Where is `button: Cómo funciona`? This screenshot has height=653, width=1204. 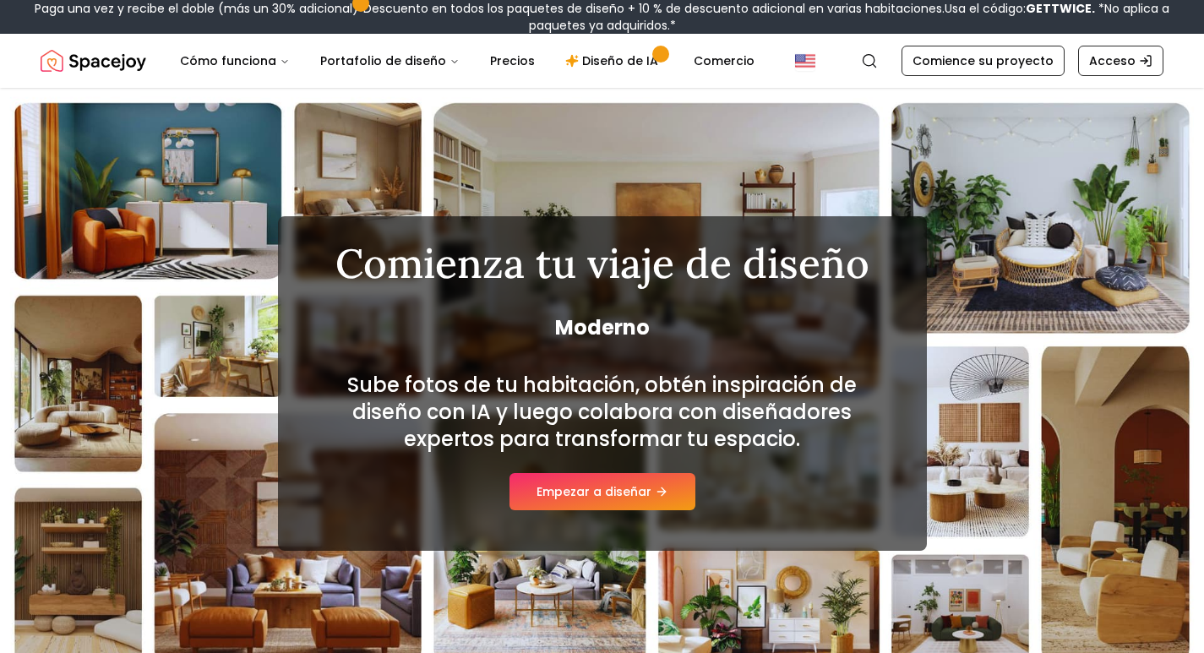 button: Cómo funciona is located at coordinates (235, 61).